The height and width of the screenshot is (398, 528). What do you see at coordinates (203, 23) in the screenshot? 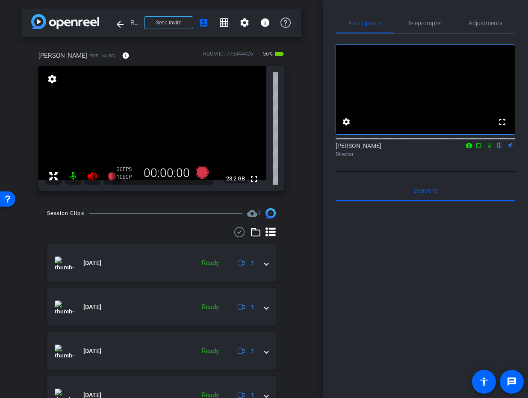
I see `mat-icon: account_box` at bounding box center [203, 23].